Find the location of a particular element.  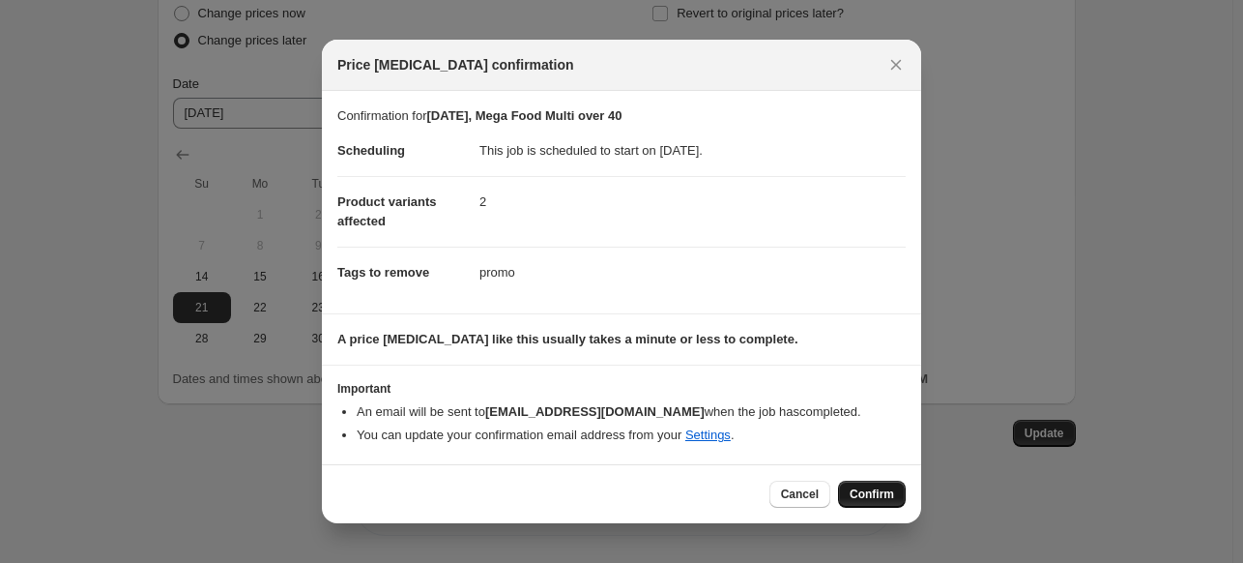

span: Tags to remove is located at coordinates (383, 272).